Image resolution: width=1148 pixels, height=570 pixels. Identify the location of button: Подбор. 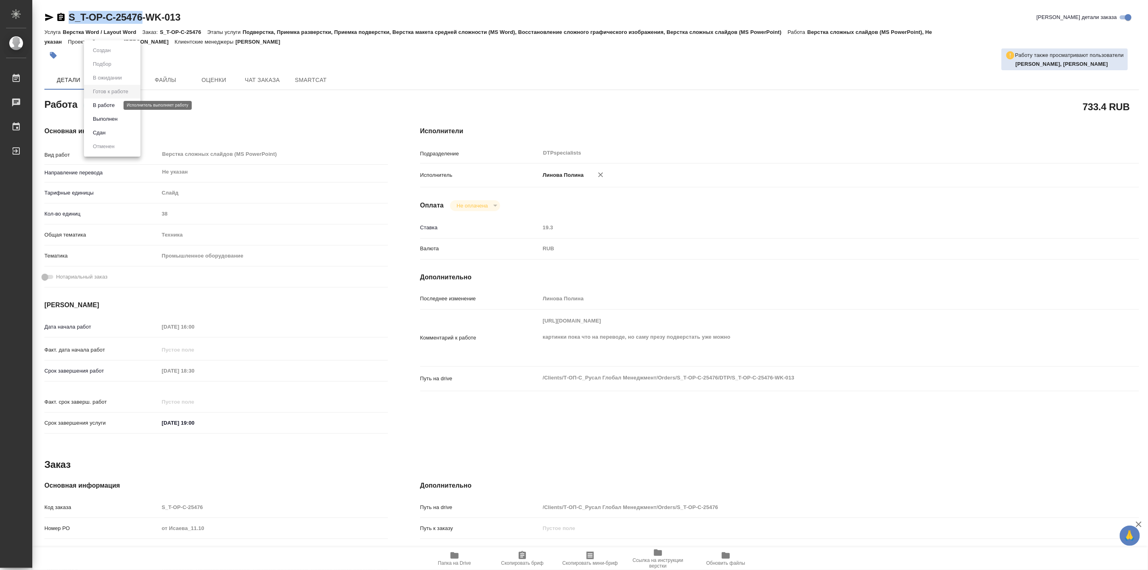
(102, 64).